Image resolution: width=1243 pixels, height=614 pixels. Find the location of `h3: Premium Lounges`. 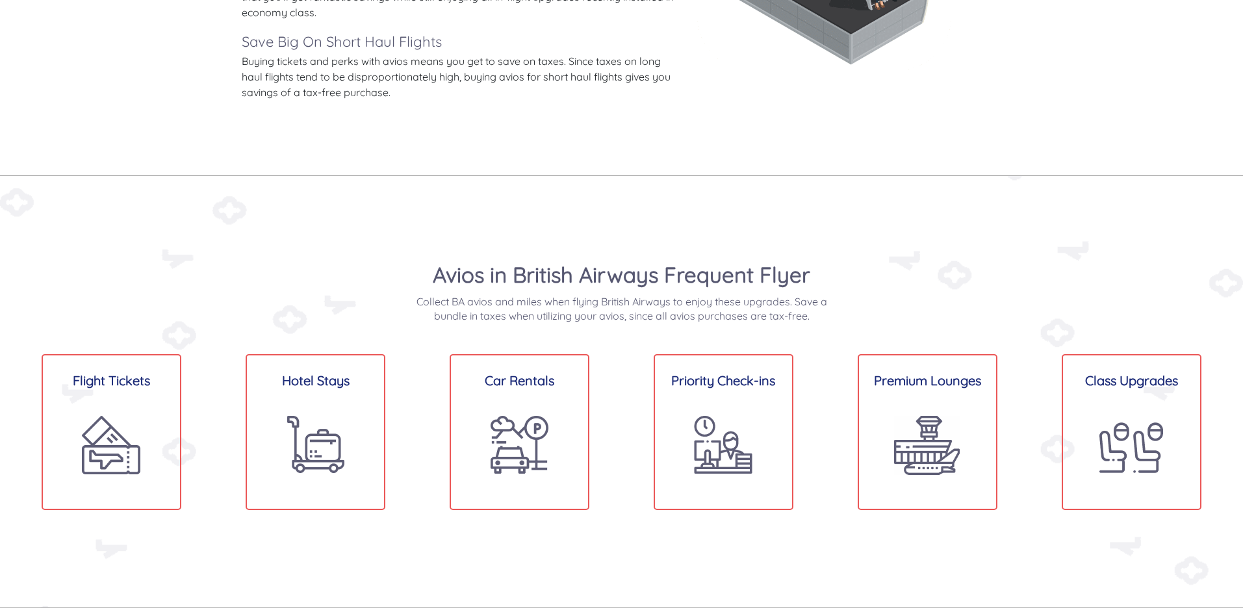

h3: Premium Lounges is located at coordinates (927, 380).